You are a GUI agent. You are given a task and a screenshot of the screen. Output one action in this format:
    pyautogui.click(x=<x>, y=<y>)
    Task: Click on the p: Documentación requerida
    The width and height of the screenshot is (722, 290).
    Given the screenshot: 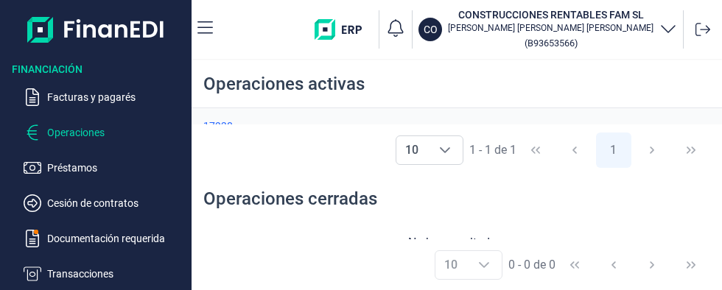 What is the action you would take?
    pyautogui.click(x=116, y=239)
    